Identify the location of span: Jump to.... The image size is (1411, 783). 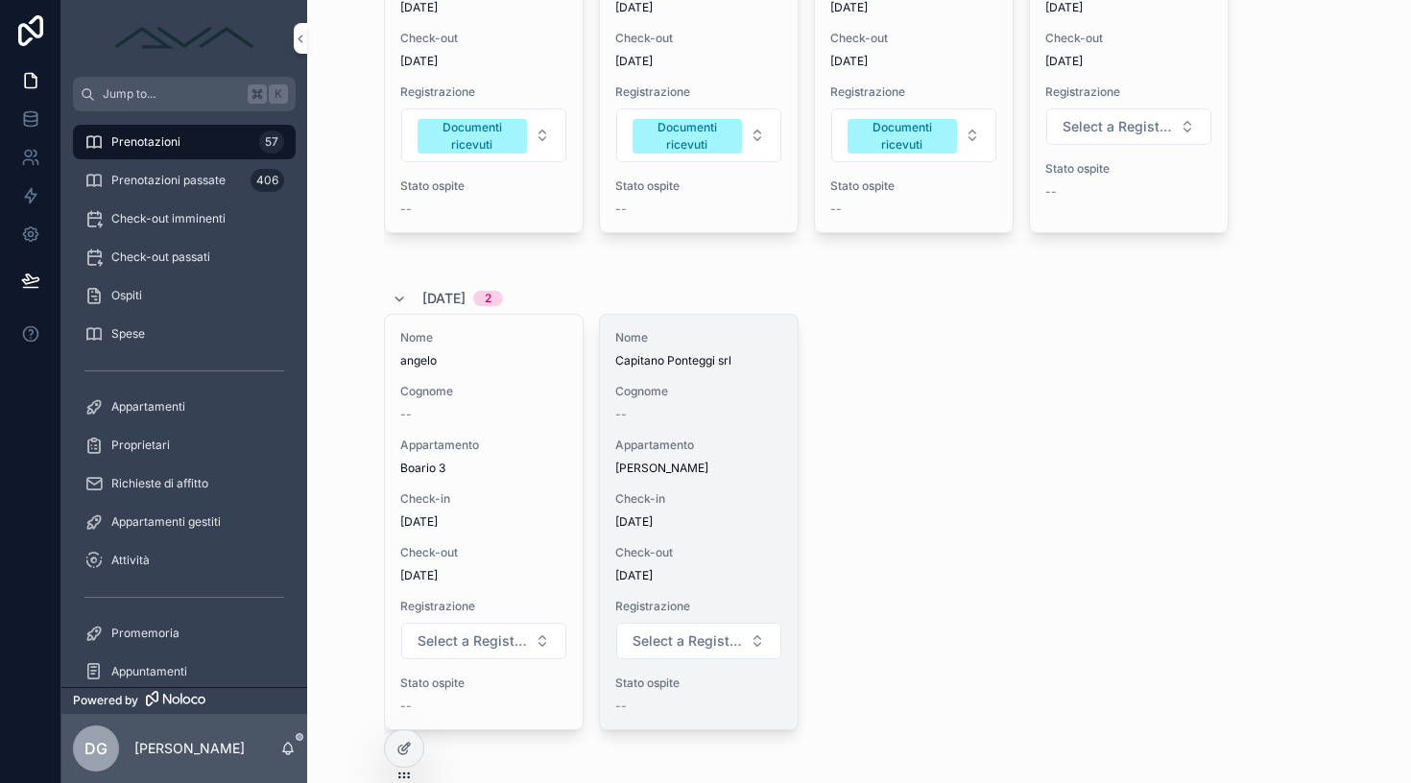
(171, 94).